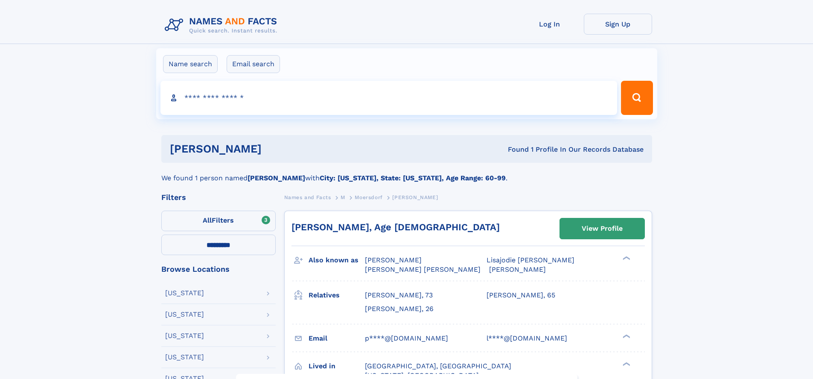 This screenshot has width=813, height=379. What do you see at coordinates (550, 24) in the screenshot?
I see `a: Log In` at bounding box center [550, 24].